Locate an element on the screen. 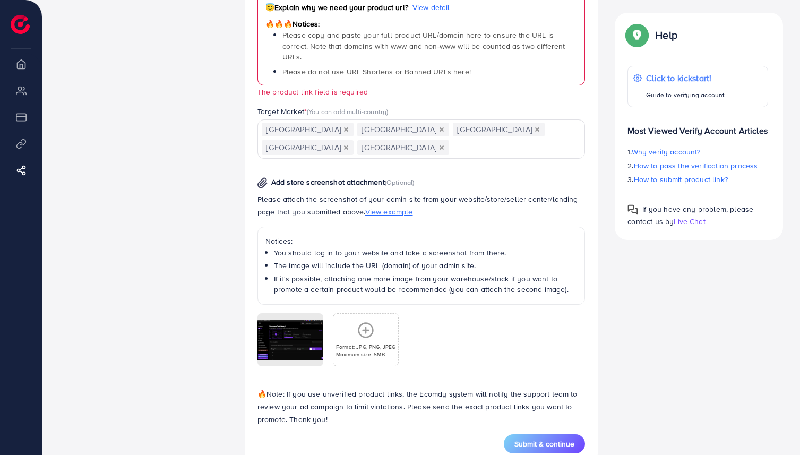 This screenshot has width=800, height=455. span: If you have any problem, please contact us by is located at coordinates (690, 215).